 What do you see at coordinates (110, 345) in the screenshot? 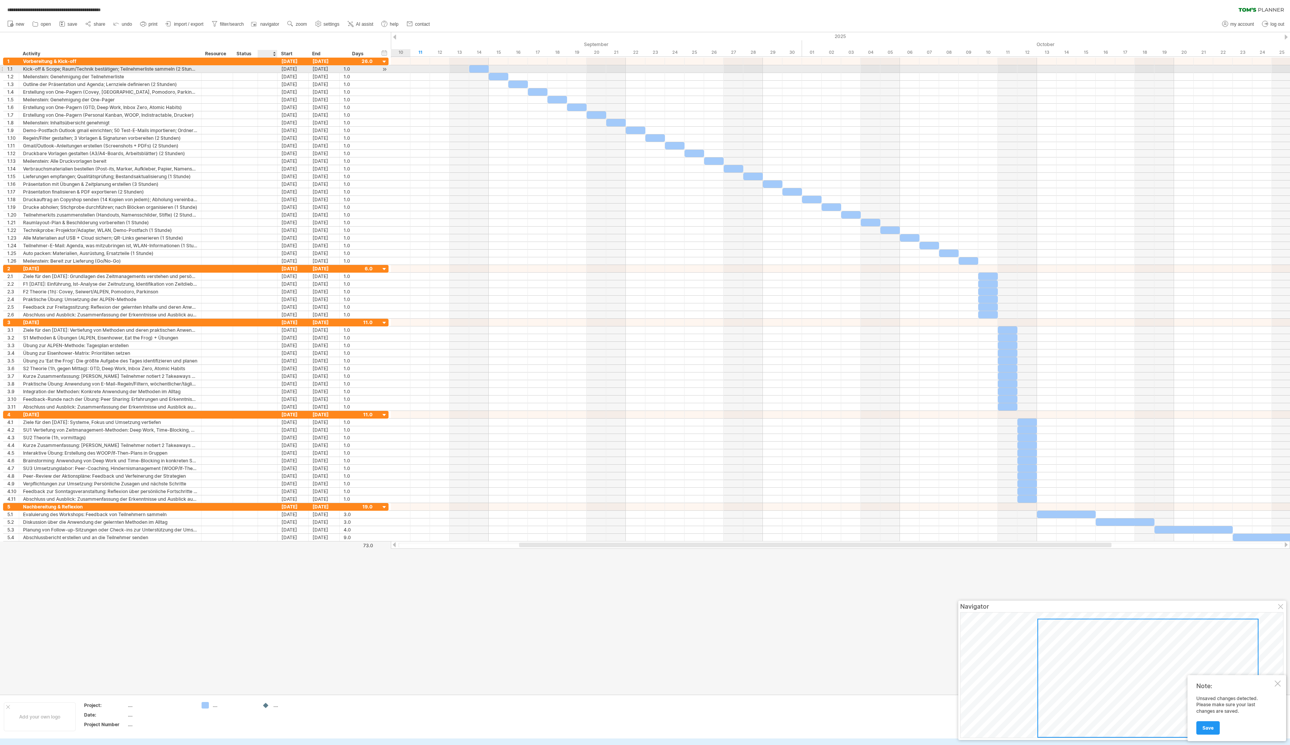
I see `div: Übung zur ALPEN-Methode: Tagesplan erstellen` at bounding box center [110, 345].